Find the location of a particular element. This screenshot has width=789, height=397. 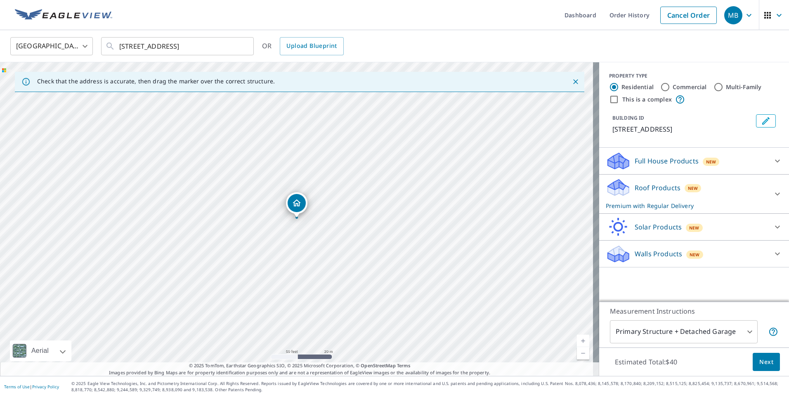

div: OR is located at coordinates (303, 46).